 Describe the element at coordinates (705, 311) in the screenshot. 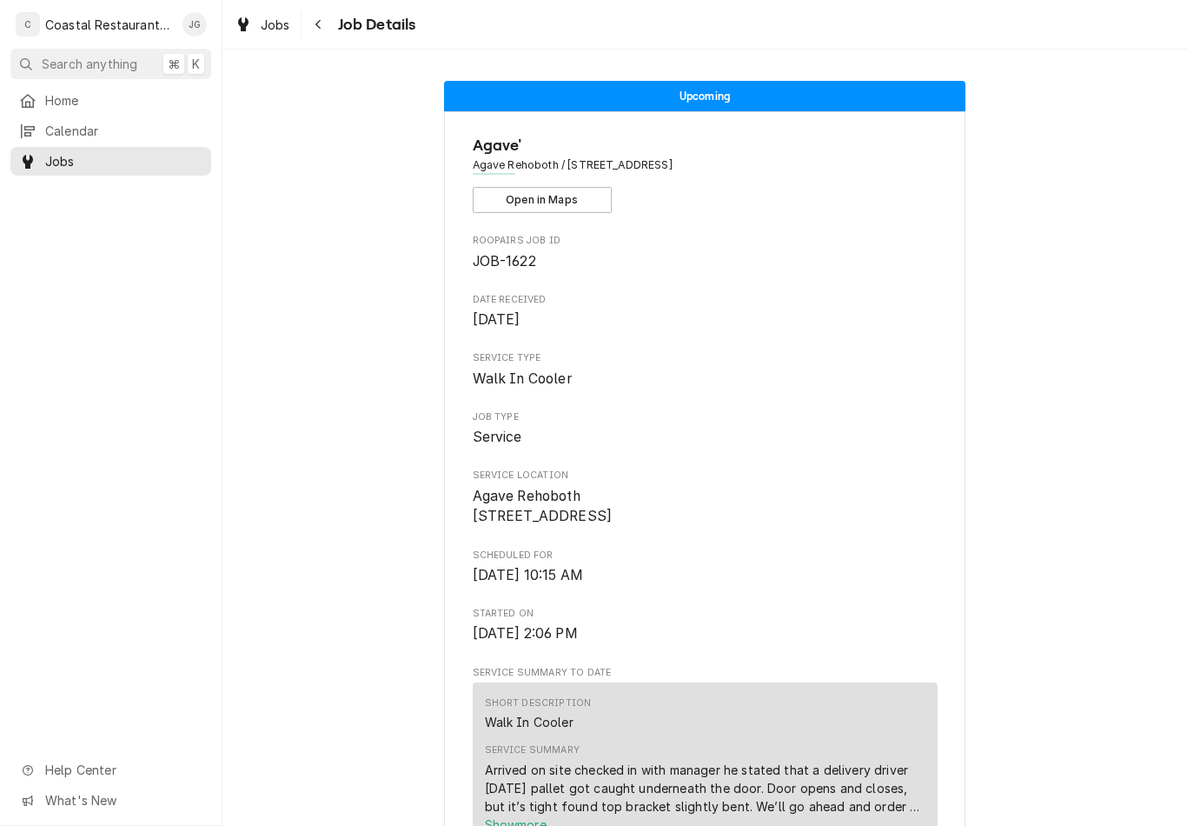

I see `div: Date Received` at that location.